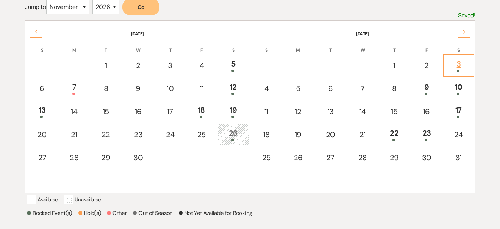 The image size is (500, 229). What do you see at coordinates (36, 7) in the screenshot?
I see `span: Jump to:` at bounding box center [36, 7].